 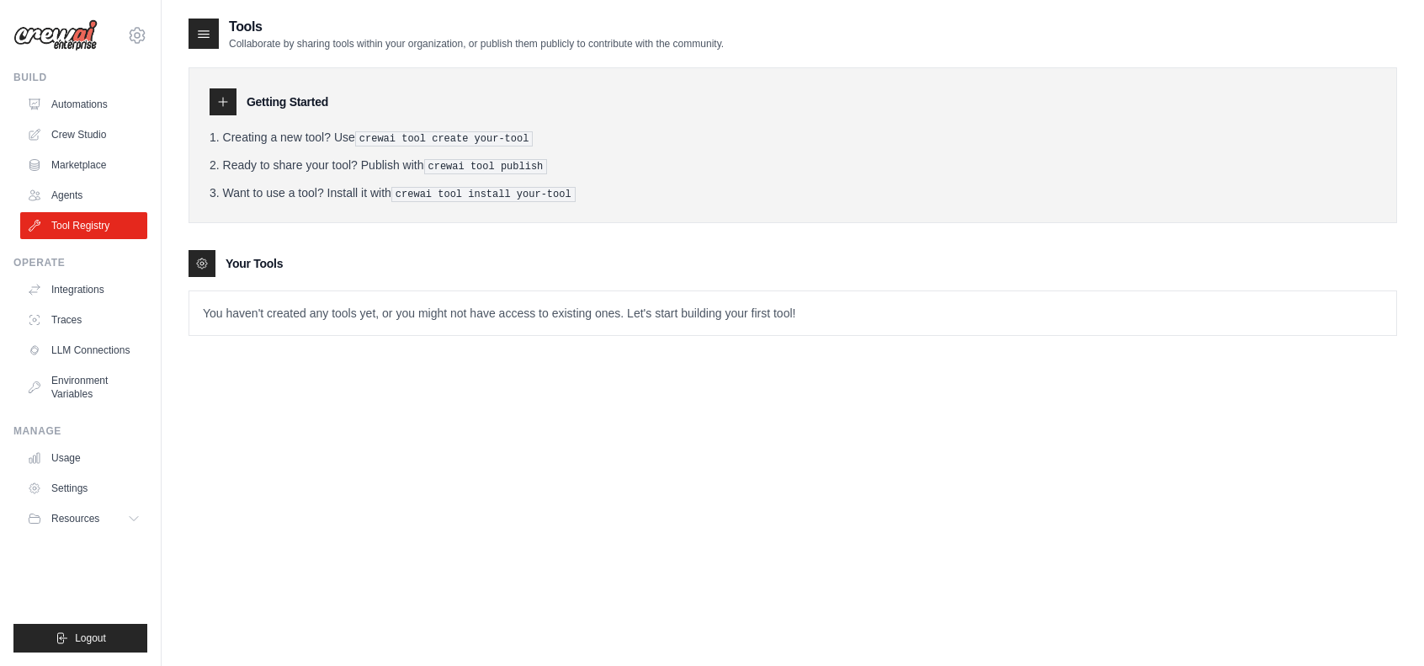 What do you see at coordinates (483, 194) in the screenshot?
I see `pre: crewai tool install your-tool` at bounding box center [483, 194].